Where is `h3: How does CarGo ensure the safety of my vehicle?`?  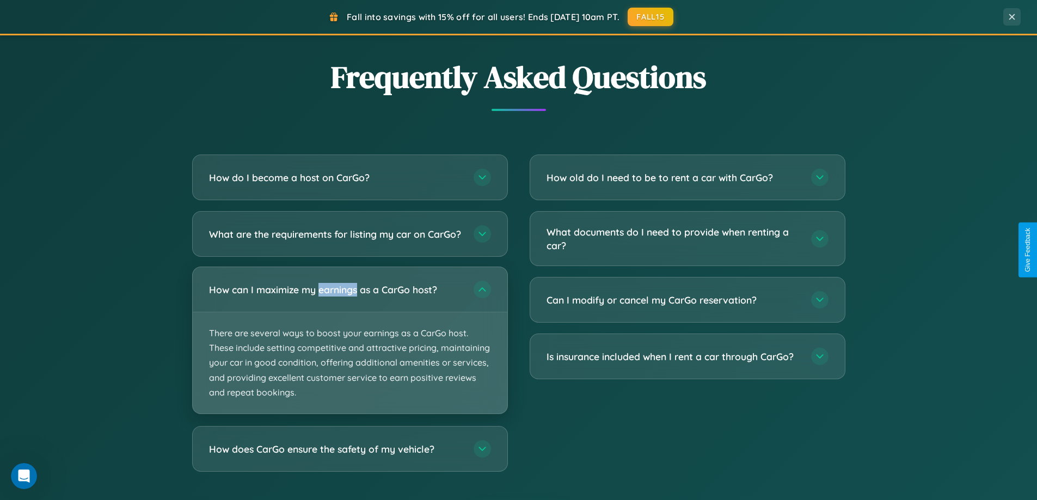
h3: How does CarGo ensure the safety of my vehicle? is located at coordinates (336, 449).